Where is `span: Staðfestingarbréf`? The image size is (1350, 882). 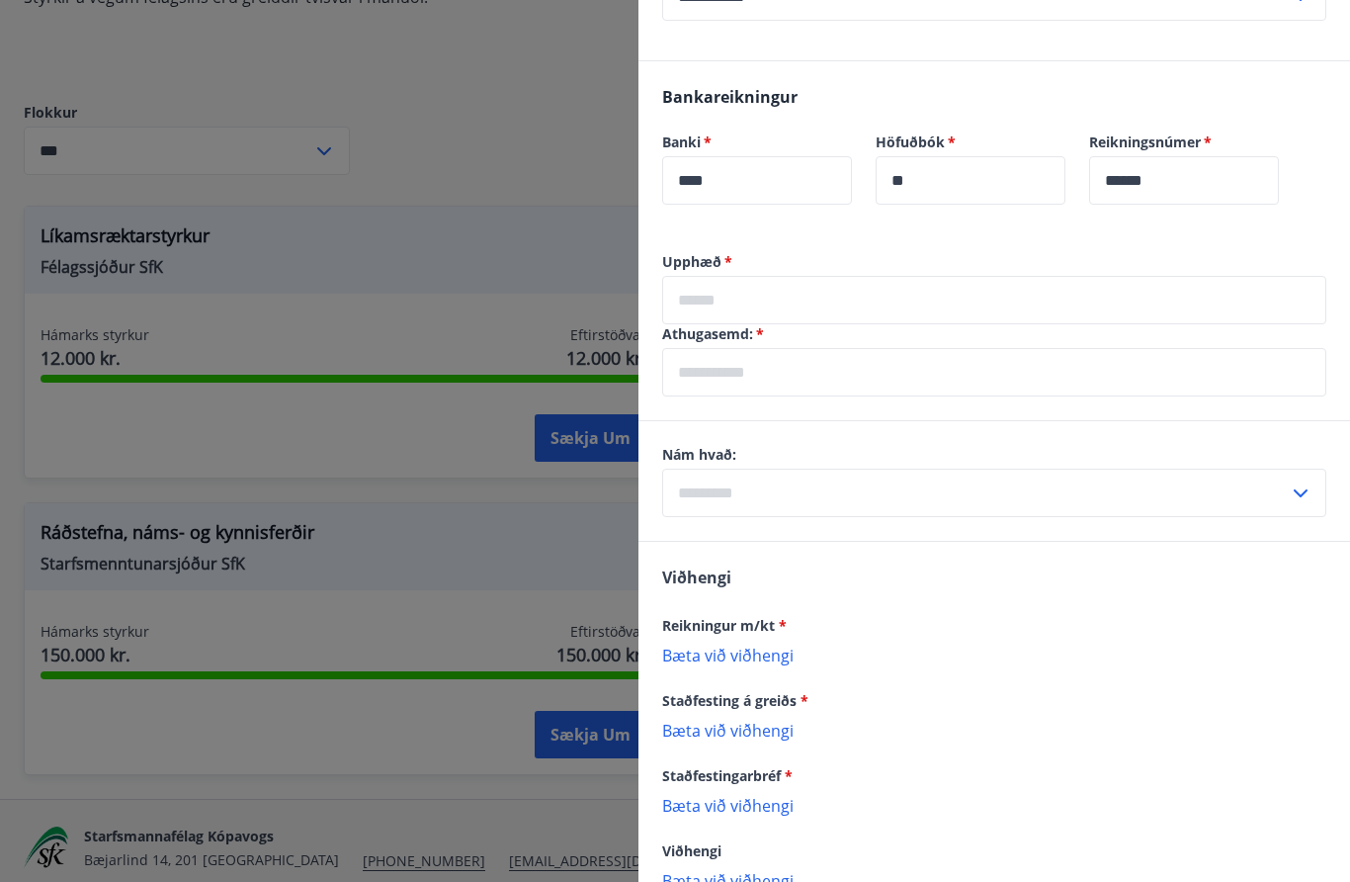
span: Staðfestingarbréf is located at coordinates (727, 775).